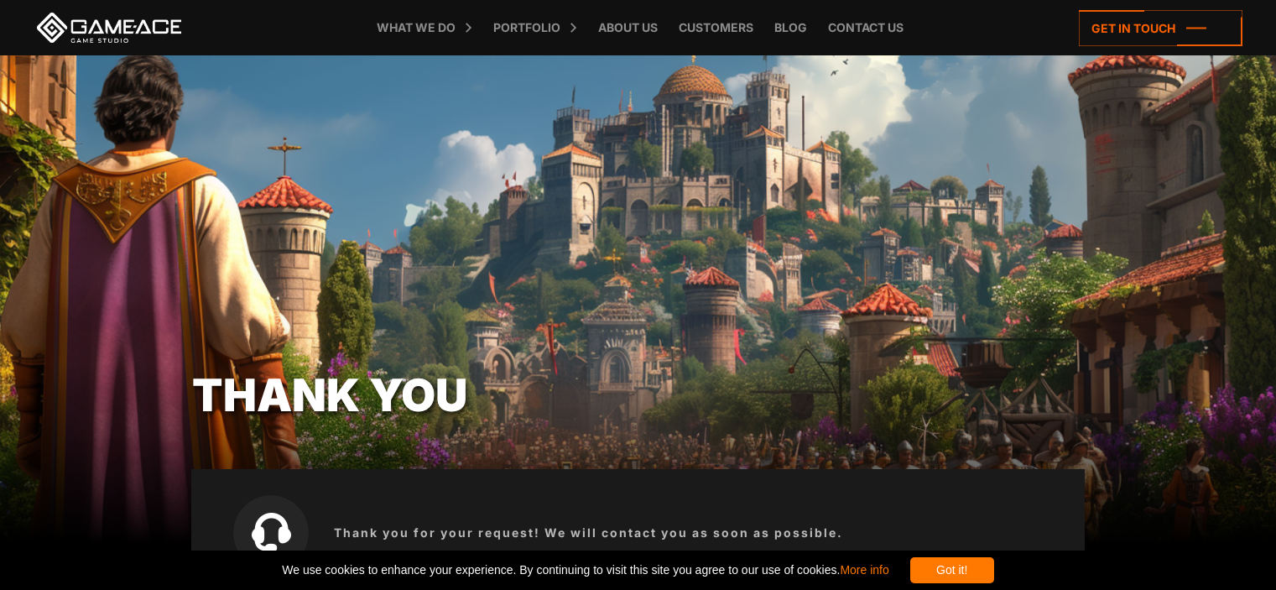  What do you see at coordinates (864, 570) in the screenshot?
I see `a: More info` at bounding box center [864, 570].